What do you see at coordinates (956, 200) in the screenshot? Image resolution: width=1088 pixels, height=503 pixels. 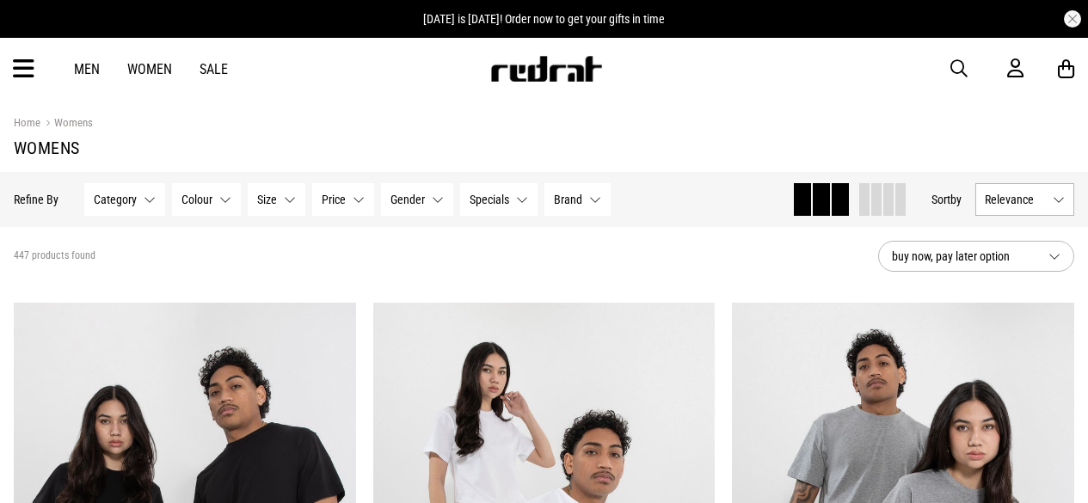 I see `span: by` at bounding box center [956, 200].